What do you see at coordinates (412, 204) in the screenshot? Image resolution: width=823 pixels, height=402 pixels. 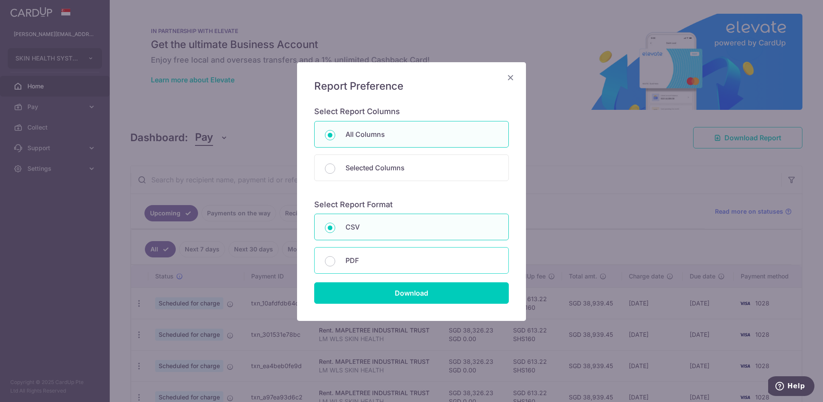 I see `h6: Select Report Format` at bounding box center [412, 204].